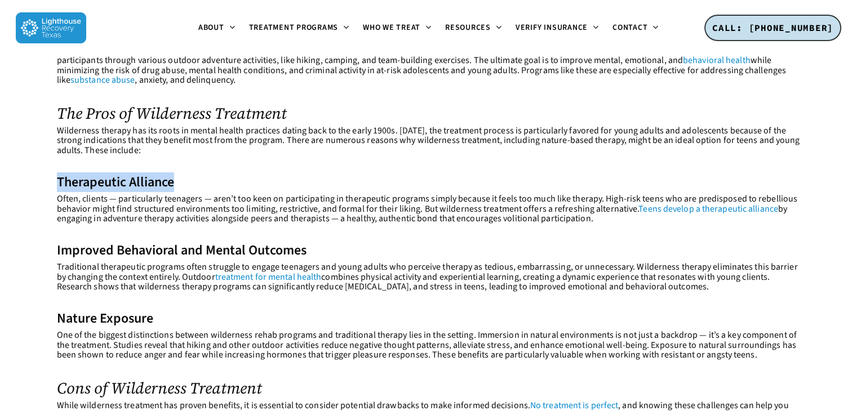 The image size is (857, 411). What do you see at coordinates (299, 28) in the screenshot?
I see `a: Treatment Programs` at bounding box center [299, 28].